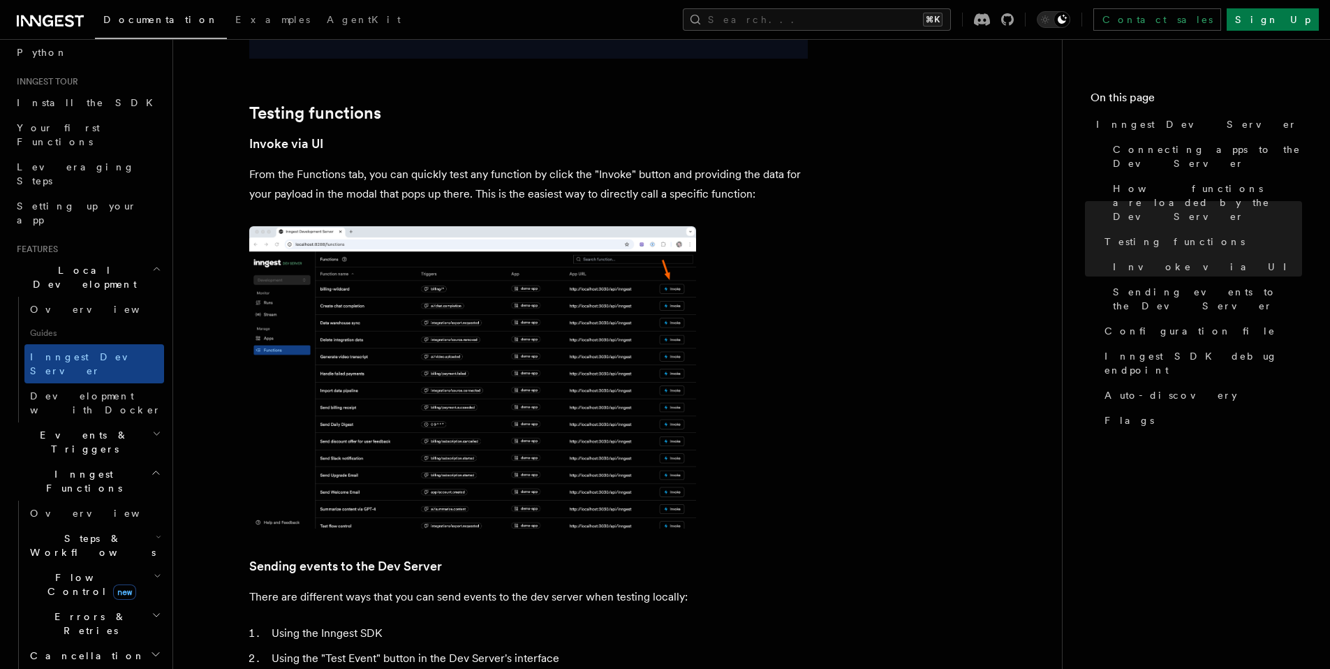 Image resolution: width=1330 pixels, height=669 pixels. I want to click on a: Your first Functions, so click(87, 135).